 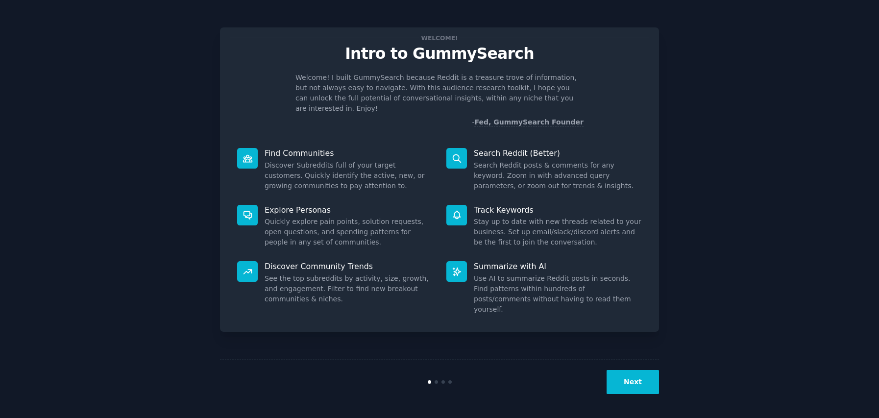 I want to click on p: Find Communities, so click(x=348, y=153).